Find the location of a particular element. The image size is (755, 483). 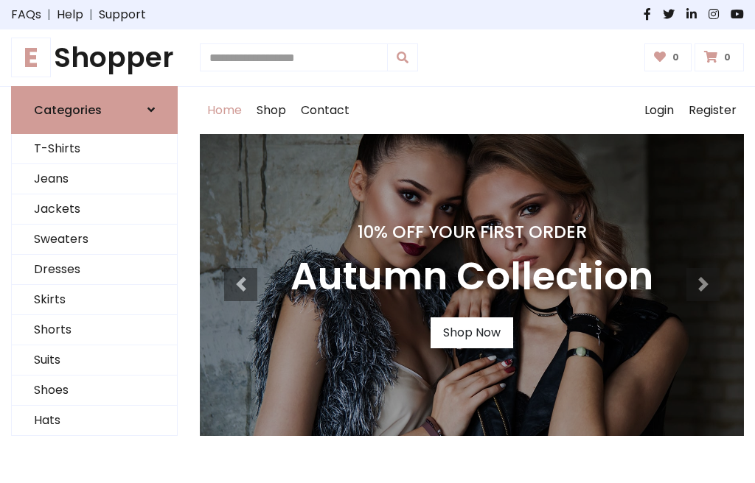

a: Hats is located at coordinates (94, 421).